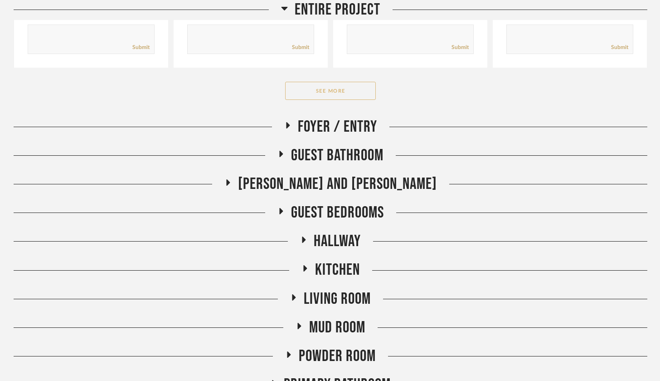  What do you see at coordinates (331, 91) in the screenshot?
I see `button: See More` at bounding box center [331, 91].